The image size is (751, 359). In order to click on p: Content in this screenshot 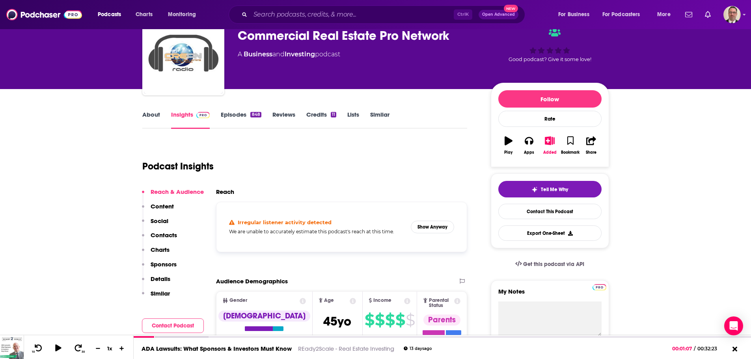, I will do `click(162, 206)`.